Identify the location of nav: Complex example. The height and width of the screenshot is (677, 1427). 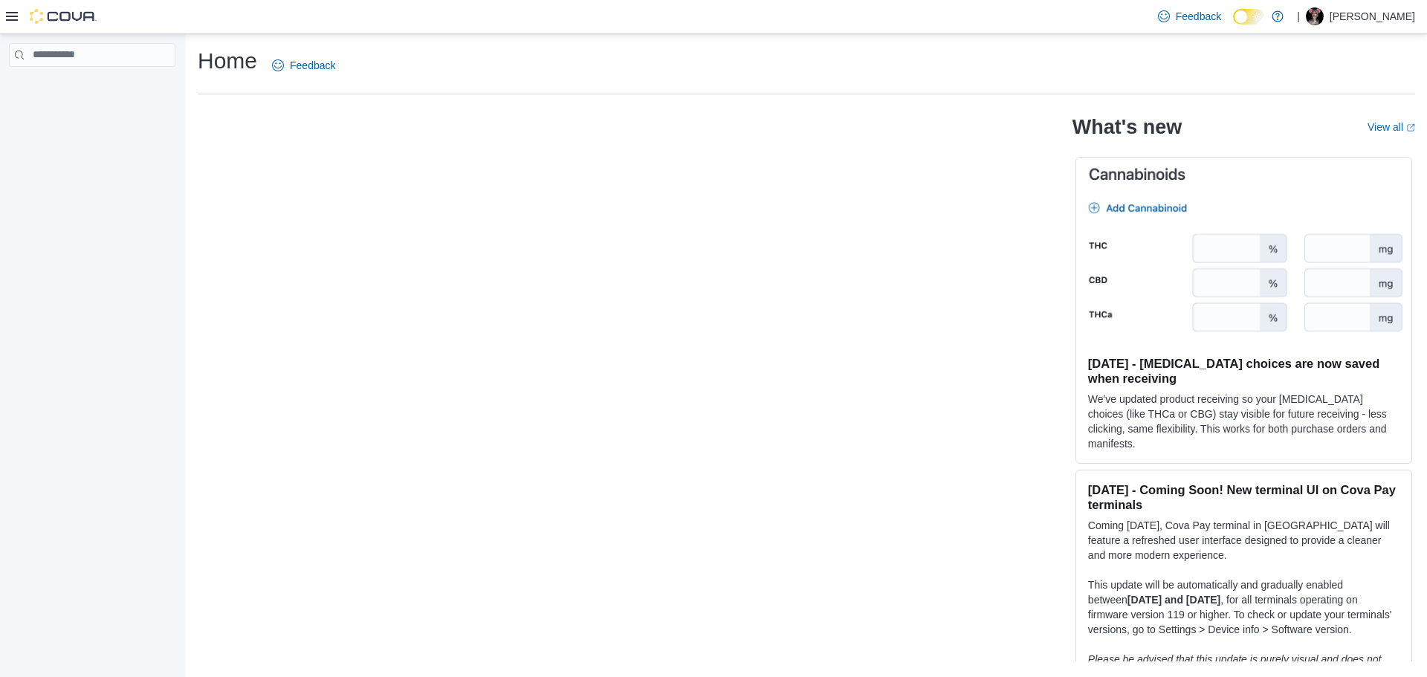
(92, 88).